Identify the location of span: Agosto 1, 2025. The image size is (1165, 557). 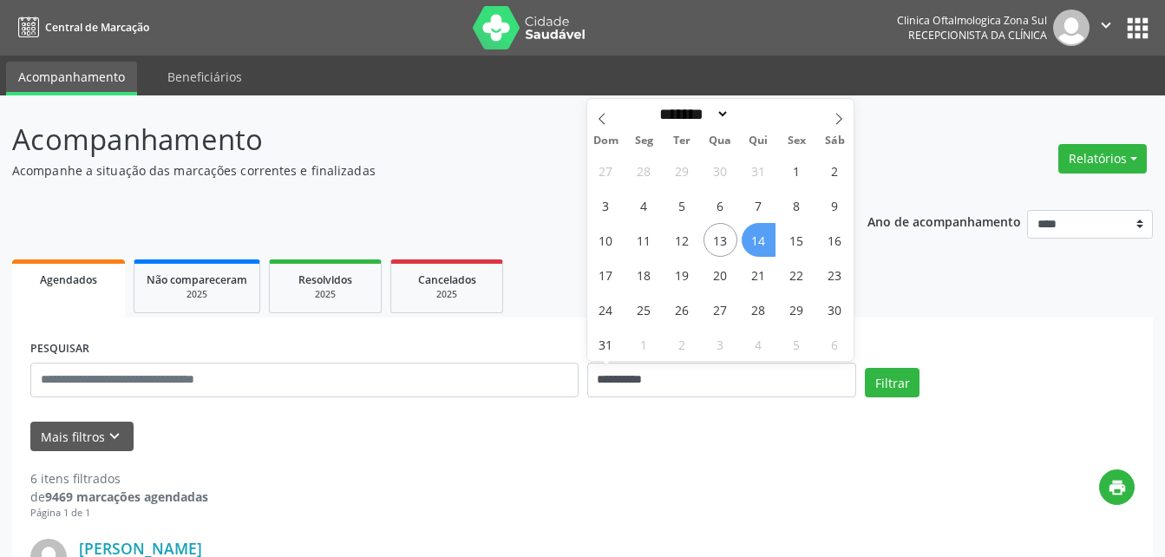
(796, 170).